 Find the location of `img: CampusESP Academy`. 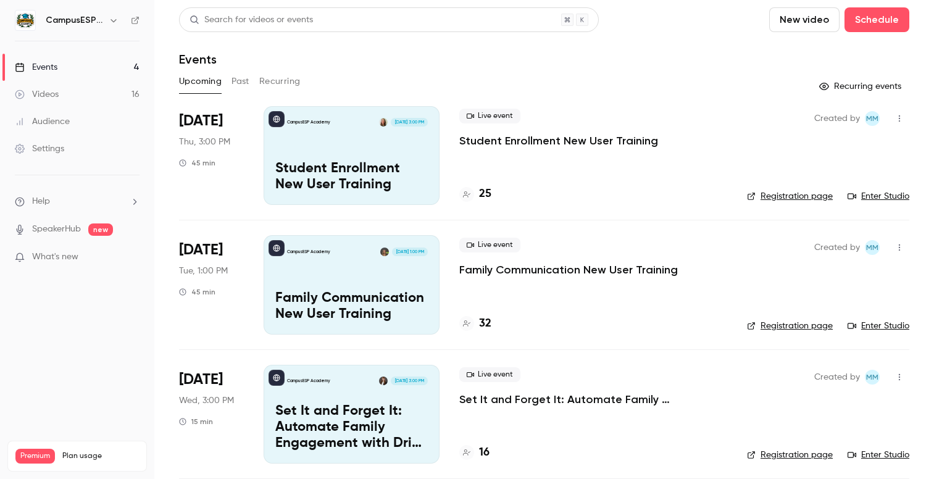

img: CampusESP Academy is located at coordinates (25, 20).